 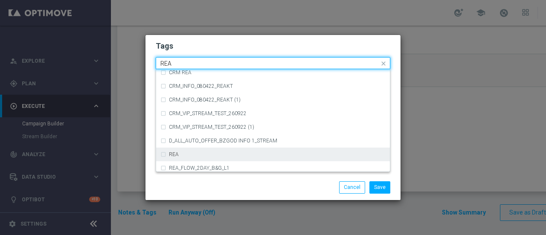 I want to click on label: D_ALL_AUTO_OFFER_BZGOD INFO 1_STREAM, so click(x=223, y=141).